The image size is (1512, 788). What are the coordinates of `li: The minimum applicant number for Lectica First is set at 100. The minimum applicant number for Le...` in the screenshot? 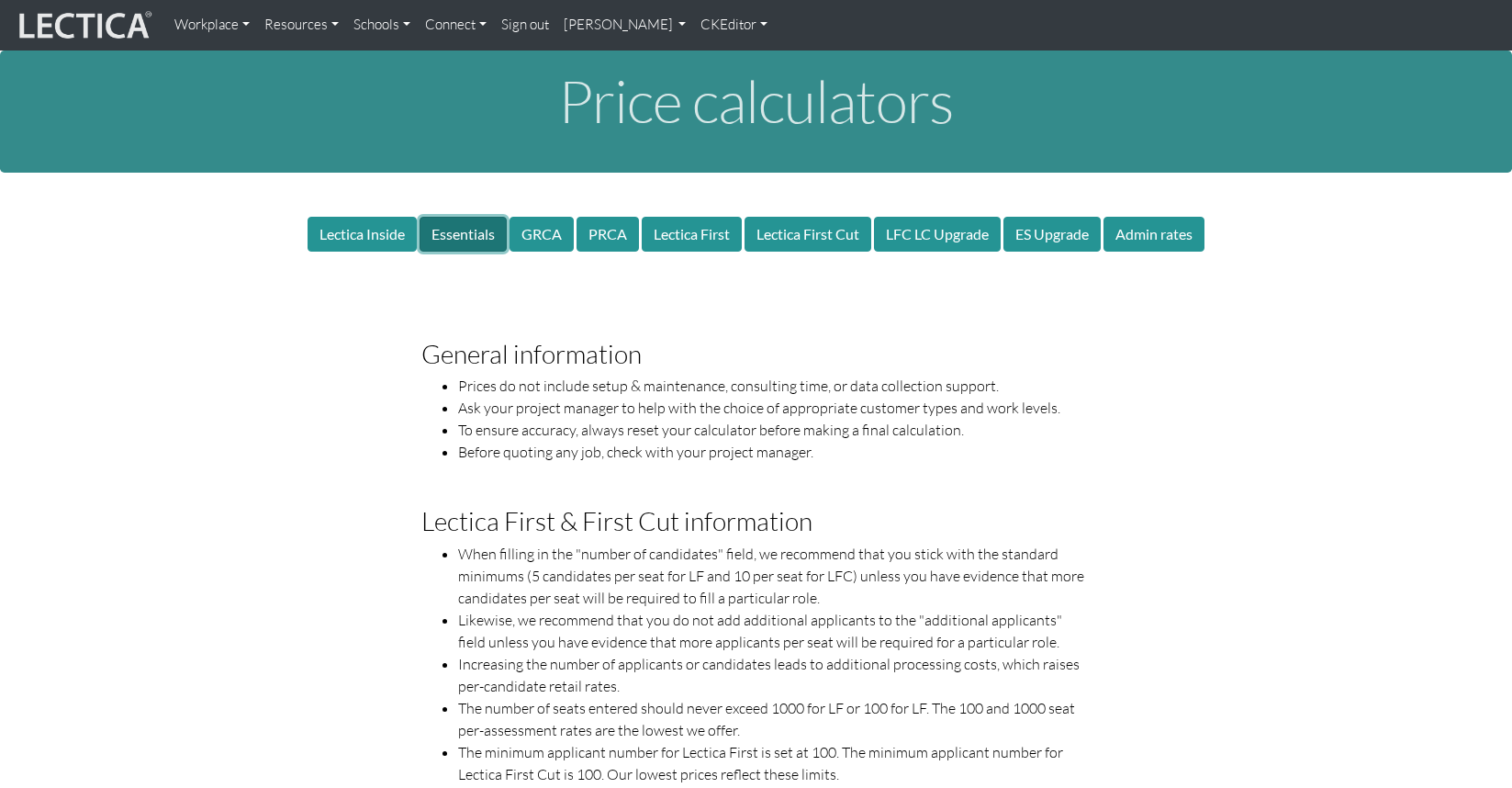 It's located at (775, 763).